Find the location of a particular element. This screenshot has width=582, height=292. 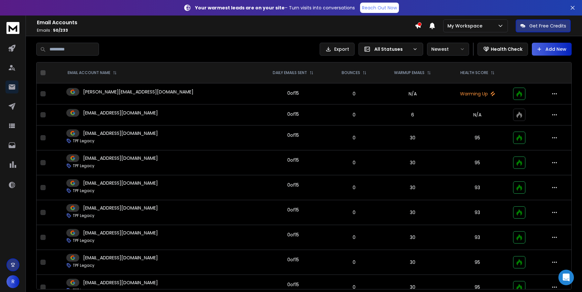

button: Add New is located at coordinates (552, 49).